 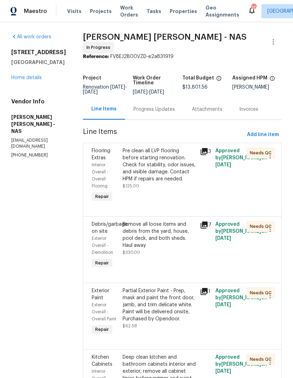 What do you see at coordinates (263, 135) in the screenshot?
I see `span: Add line item` at bounding box center [263, 135].